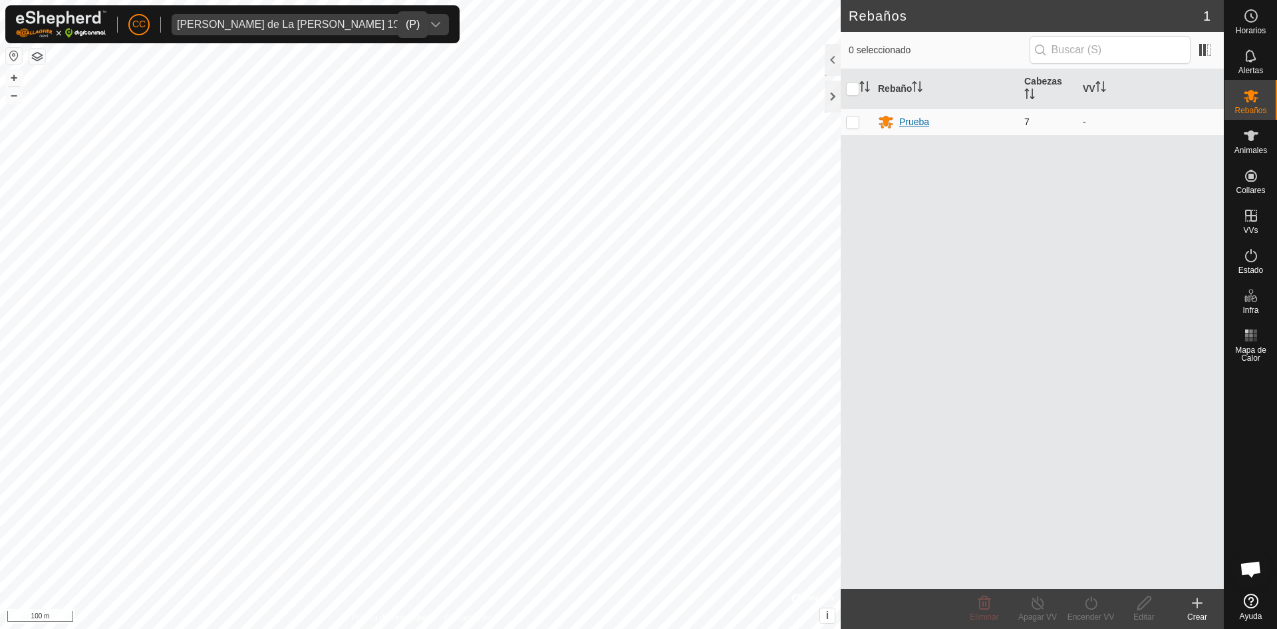  Describe the element at coordinates (436, 25) in the screenshot. I see `div: dropdown trigger` at that location.